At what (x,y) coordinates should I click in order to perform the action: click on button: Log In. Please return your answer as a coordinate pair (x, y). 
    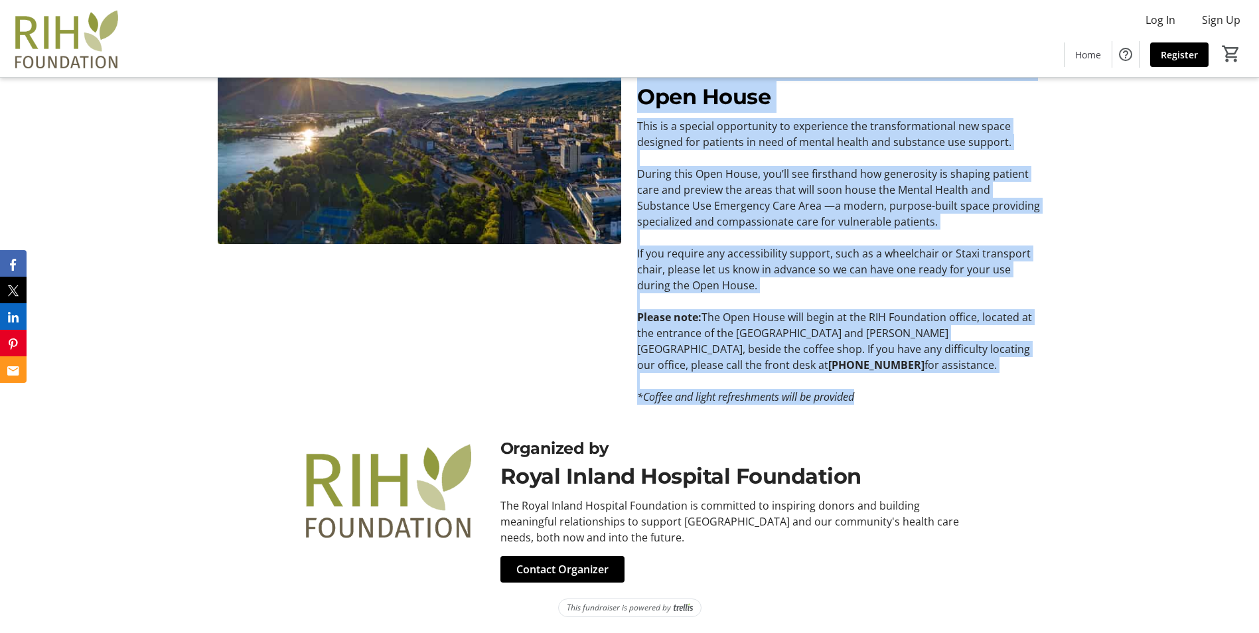
    Looking at the image, I should click on (1160, 20).